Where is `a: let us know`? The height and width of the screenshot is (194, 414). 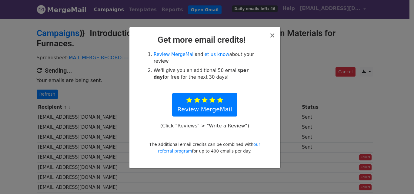 a: let us know is located at coordinates (216, 55).